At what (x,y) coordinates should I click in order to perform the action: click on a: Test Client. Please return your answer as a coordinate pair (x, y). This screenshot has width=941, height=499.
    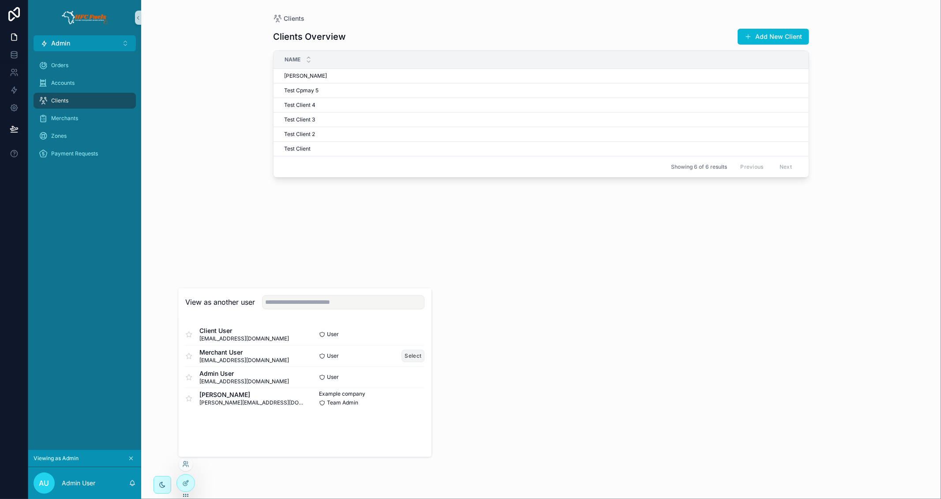
    Looking at the image, I should click on (541, 149).